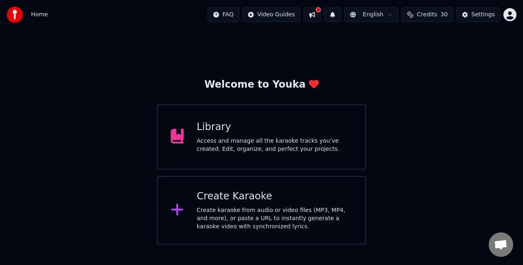 The image size is (523, 265). I want to click on div: Access and manage all the karaoke tracks you’ve created. Edit, organize, and perfect your projects., so click(274, 145).